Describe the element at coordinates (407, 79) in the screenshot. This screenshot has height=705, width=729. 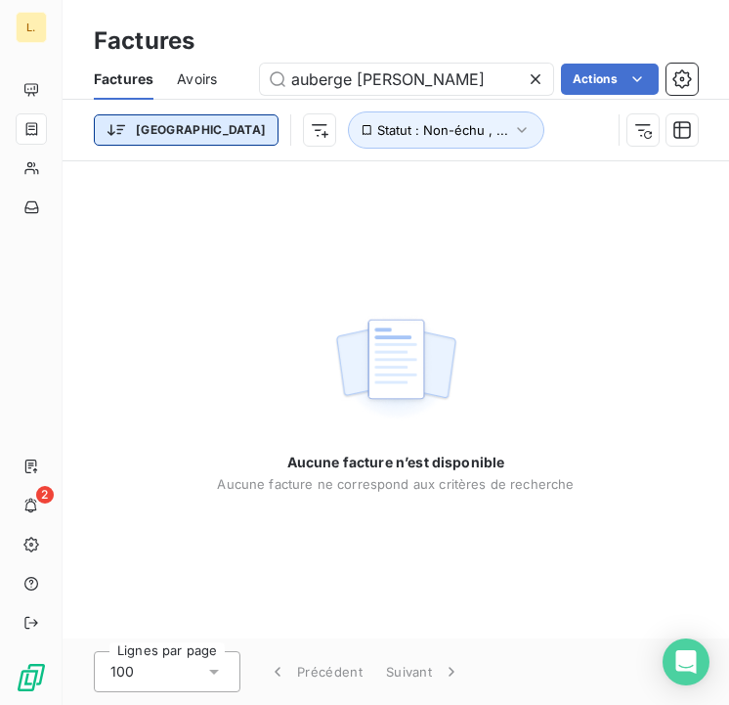
I see `input: Rechercher` at that location.